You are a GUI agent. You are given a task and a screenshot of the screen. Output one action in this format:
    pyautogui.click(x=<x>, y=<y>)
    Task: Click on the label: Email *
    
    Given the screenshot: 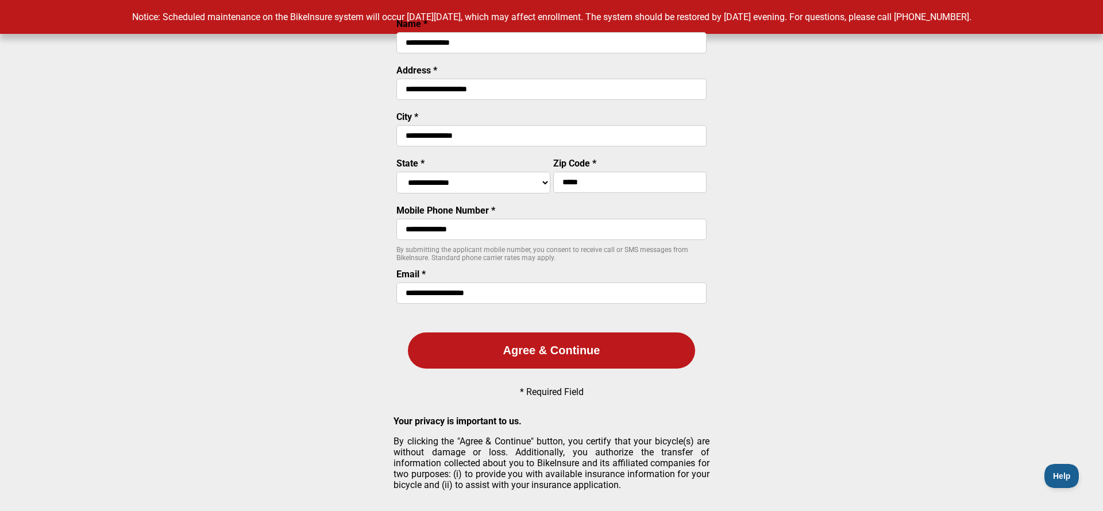 What is the action you would take?
    pyautogui.click(x=411, y=274)
    